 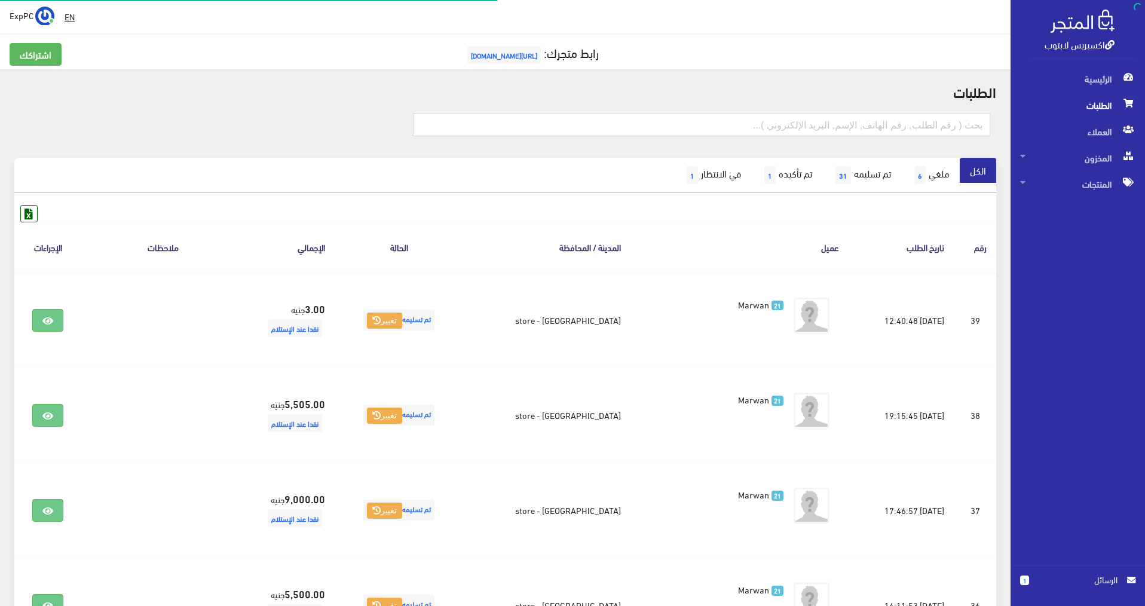 I want to click on a: تم تسليمه31, so click(x=862, y=175).